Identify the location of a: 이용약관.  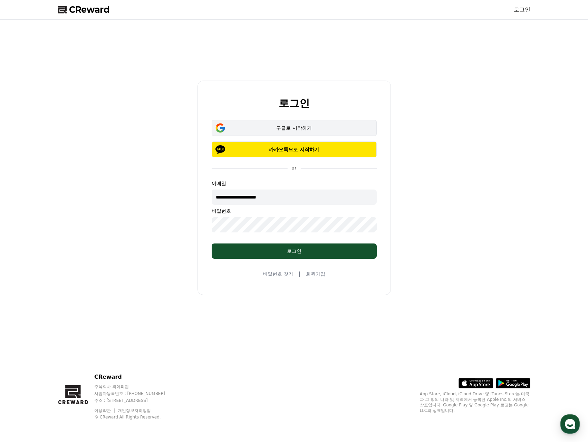
(105, 410).